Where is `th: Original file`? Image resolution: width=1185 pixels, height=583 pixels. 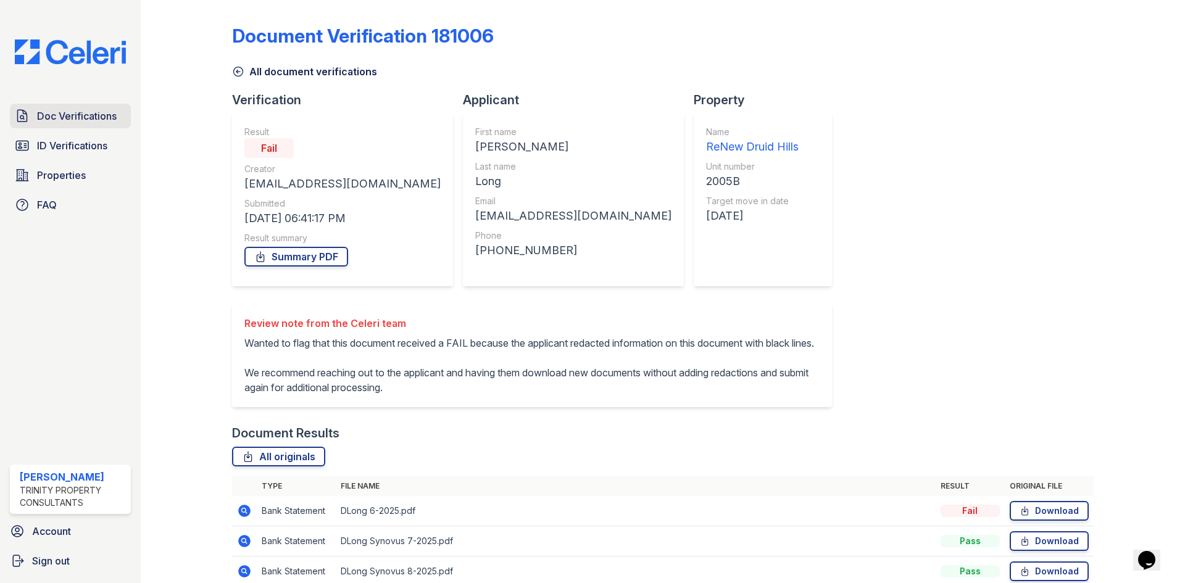 th: Original file is located at coordinates (1049, 486).